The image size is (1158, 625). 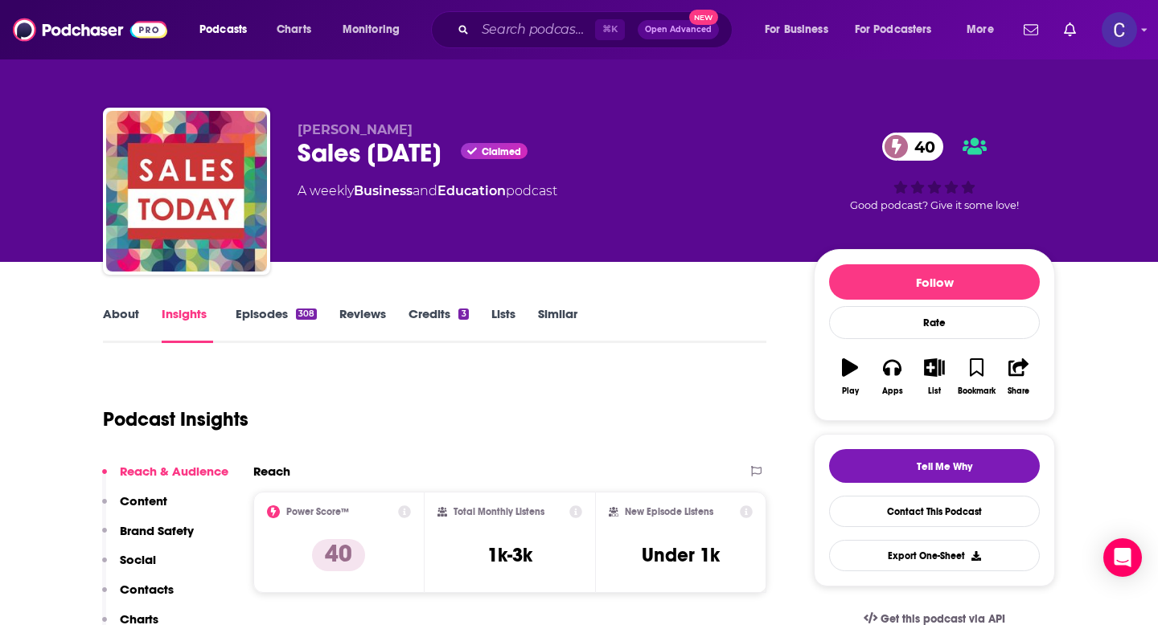 What do you see at coordinates (272, 471) in the screenshot?
I see `h2: Reach` at bounding box center [272, 471].